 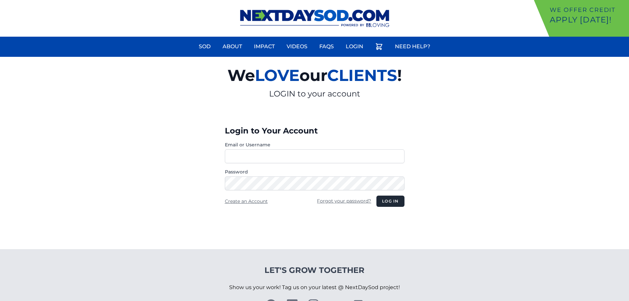 I want to click on p: Show us your work! Tag us on your latest @ NextDaySod project!, so click(x=314, y=287).